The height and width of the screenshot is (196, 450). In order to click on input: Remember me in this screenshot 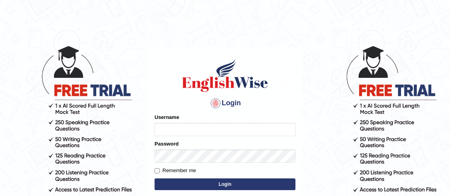, I will do `click(157, 171)`.